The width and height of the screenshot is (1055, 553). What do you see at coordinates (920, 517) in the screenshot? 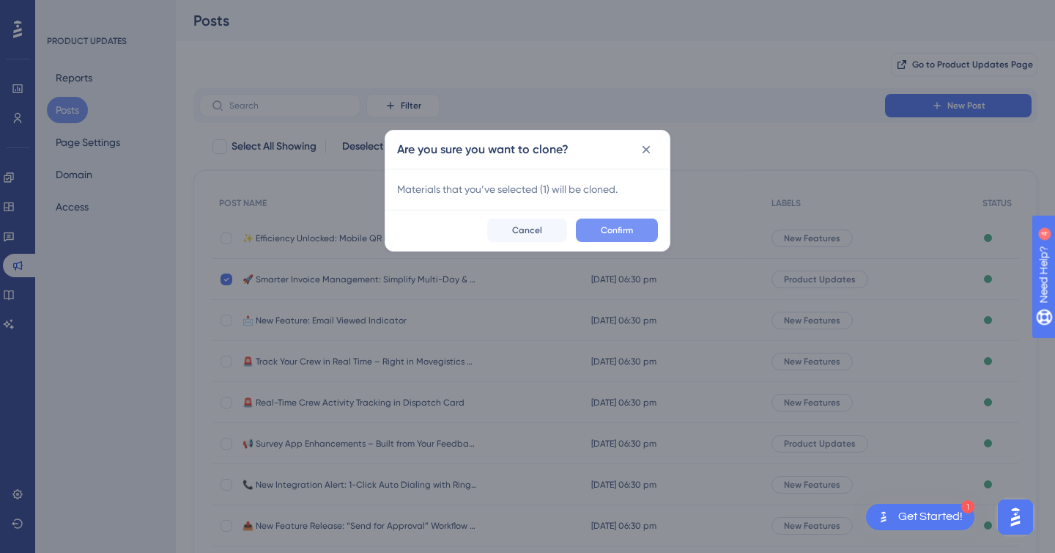
I see `div: Open Get Started! checklist, remaining modules: 1` at bounding box center [920, 517].